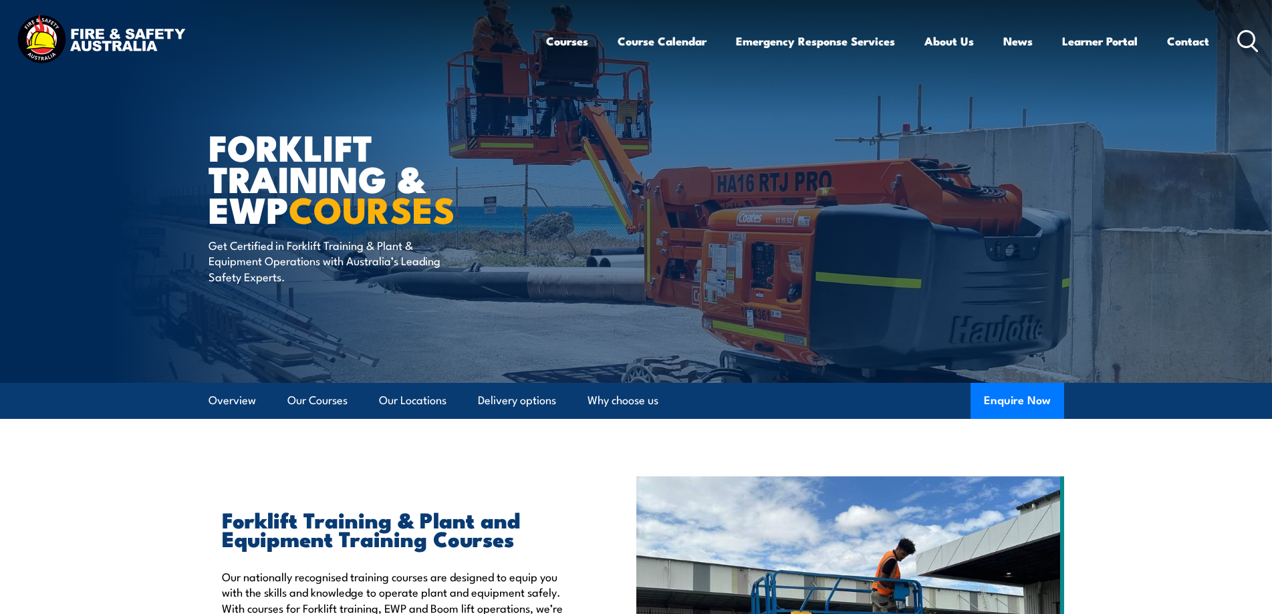  What do you see at coordinates (1099, 41) in the screenshot?
I see `a: Learner Portal` at bounding box center [1099, 41].